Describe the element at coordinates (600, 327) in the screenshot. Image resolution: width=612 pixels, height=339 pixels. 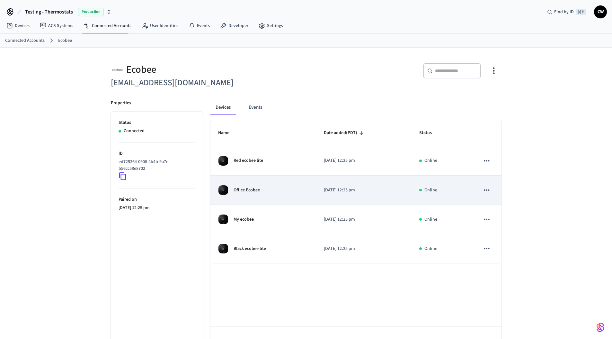
I see `img: SeamLogoGradient.69752ec5.svg` at that location.